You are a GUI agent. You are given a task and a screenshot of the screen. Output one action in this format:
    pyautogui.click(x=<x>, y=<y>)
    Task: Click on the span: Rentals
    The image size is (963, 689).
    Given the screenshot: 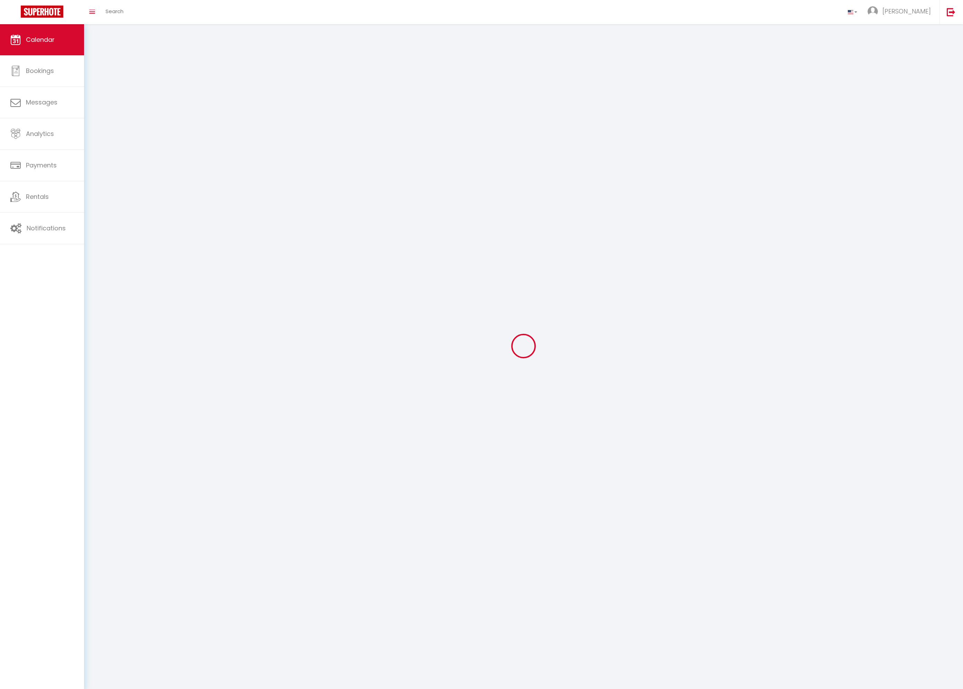 What is the action you would take?
    pyautogui.click(x=37, y=197)
    